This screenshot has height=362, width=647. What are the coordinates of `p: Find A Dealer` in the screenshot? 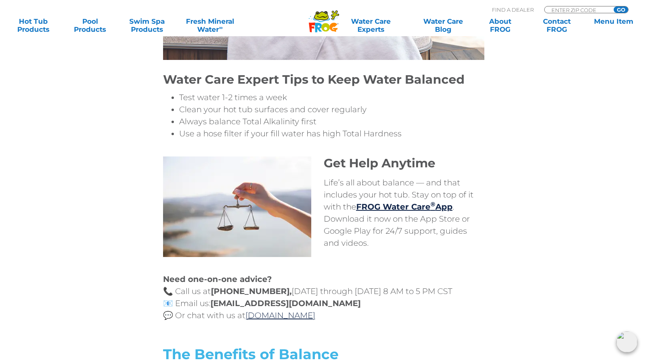 It's located at (513, 10).